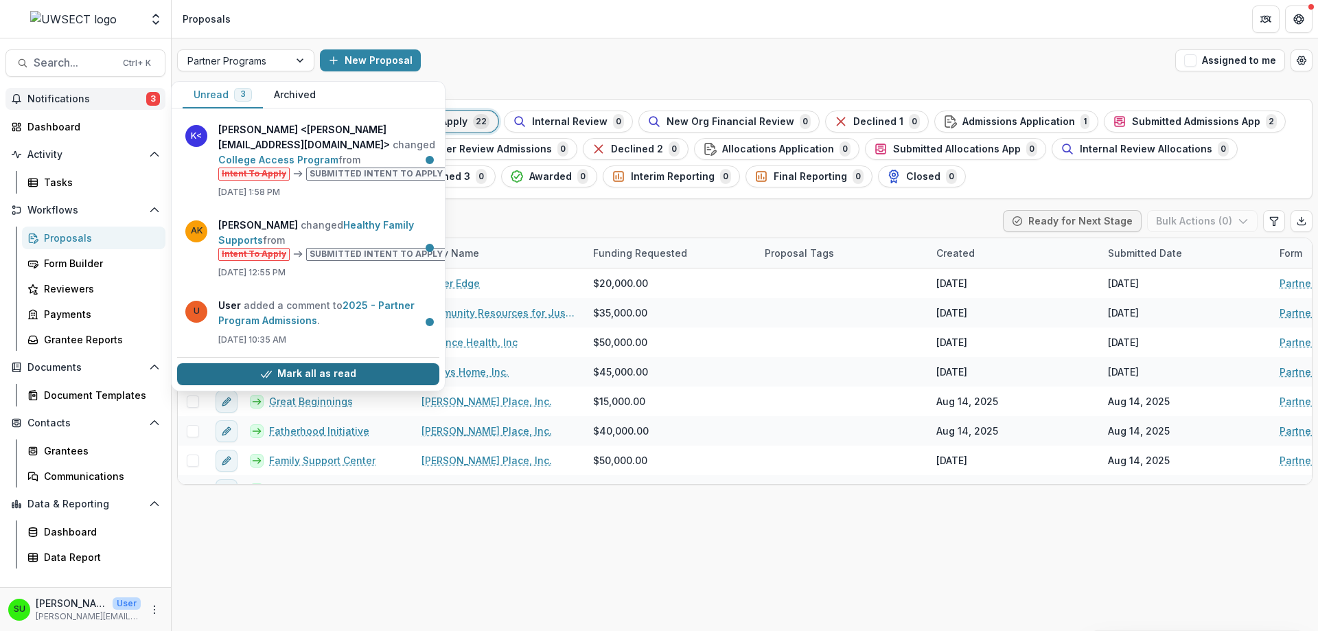 This screenshot has width=1318, height=631. Describe the element at coordinates (222, 95) in the screenshot. I see `button: Unread` at that location.